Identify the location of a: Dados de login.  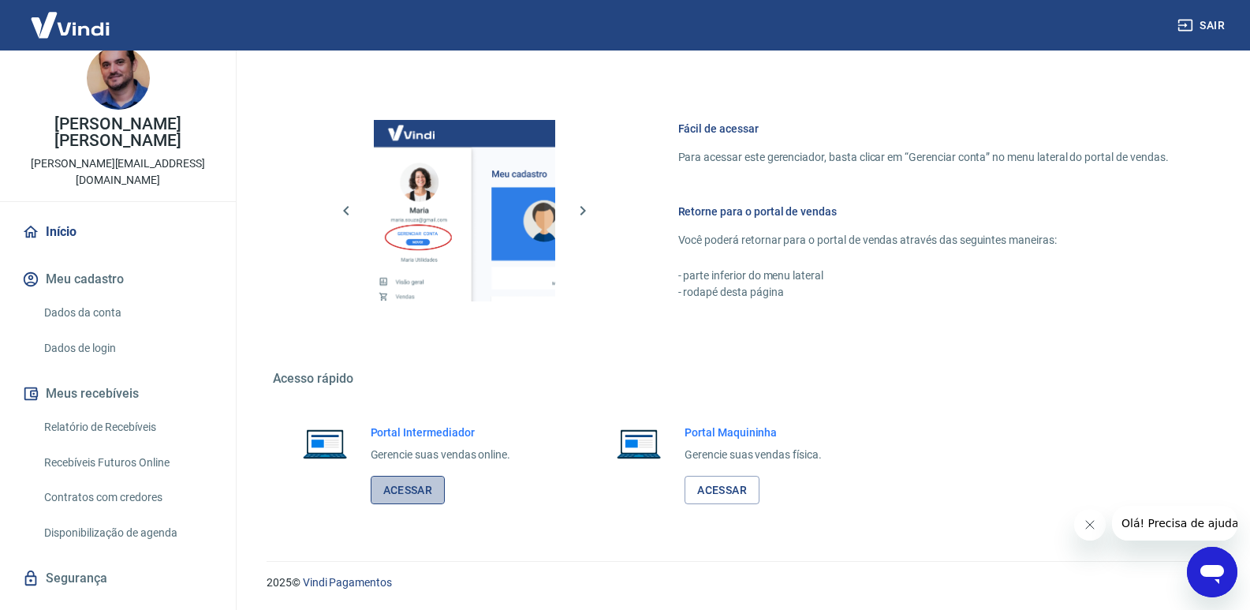
(127, 348).